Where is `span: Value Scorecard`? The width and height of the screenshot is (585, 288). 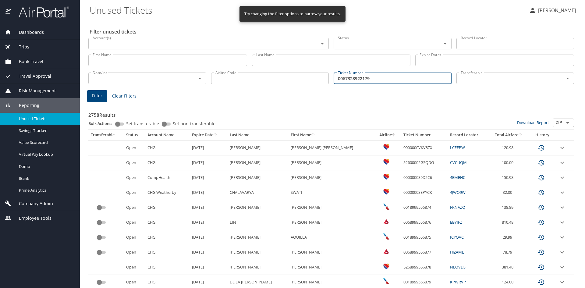 span: Value Scorecard is located at coordinates (46, 142).